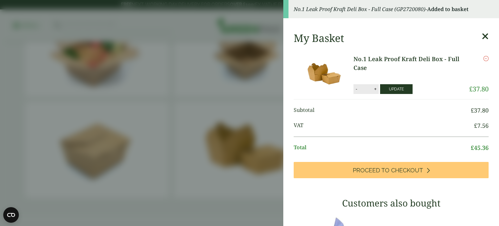 This screenshot has height=226, width=499. Describe the element at coordinates (382, 110) in the screenshot. I see `span: Subtotal` at that location.